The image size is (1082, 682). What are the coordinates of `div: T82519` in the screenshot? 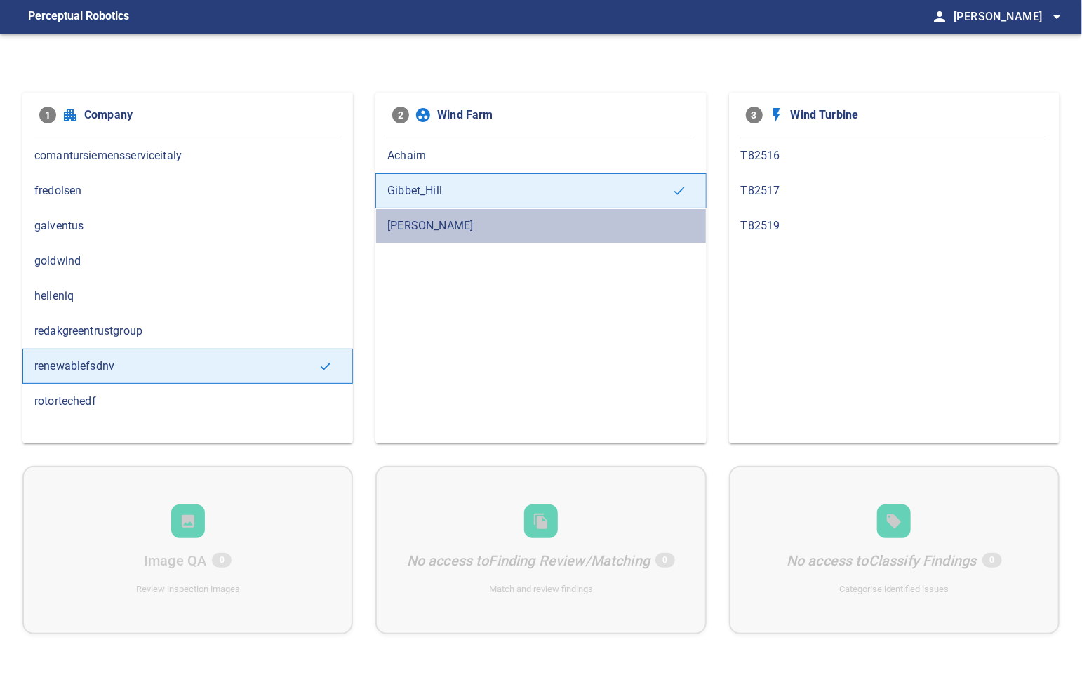 It's located at (894, 226).